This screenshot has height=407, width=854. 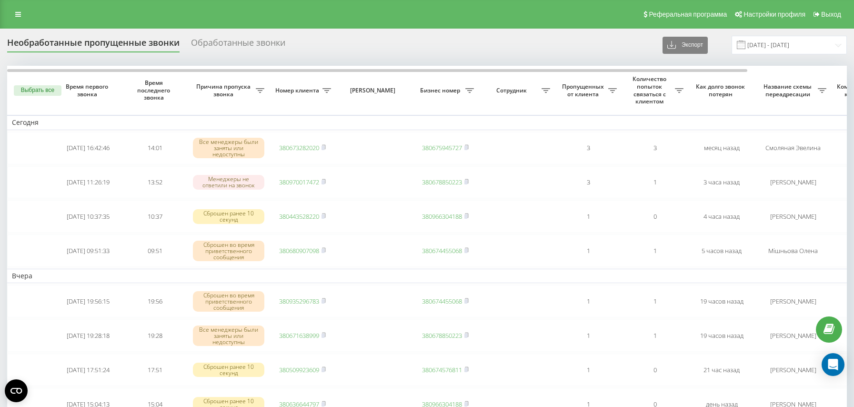 I want to click on td: Смоляная Эвелина, so click(x=793, y=148).